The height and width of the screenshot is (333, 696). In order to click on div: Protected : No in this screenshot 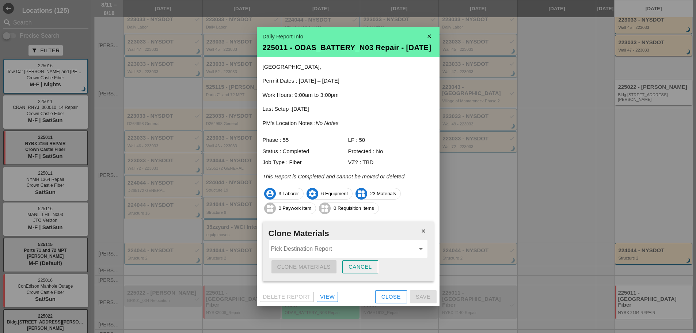, I will do `click(391, 151)`.